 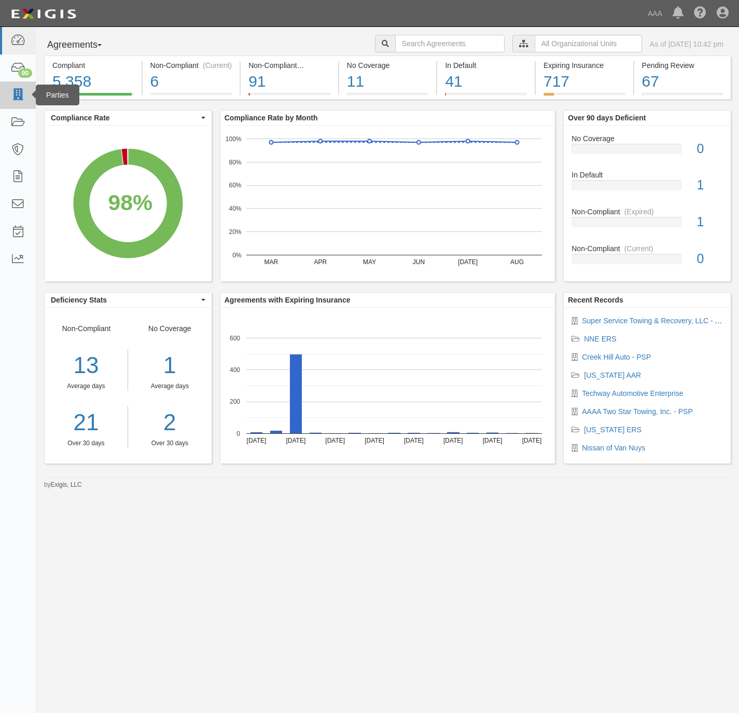 I want to click on text: MAY, so click(x=369, y=262).